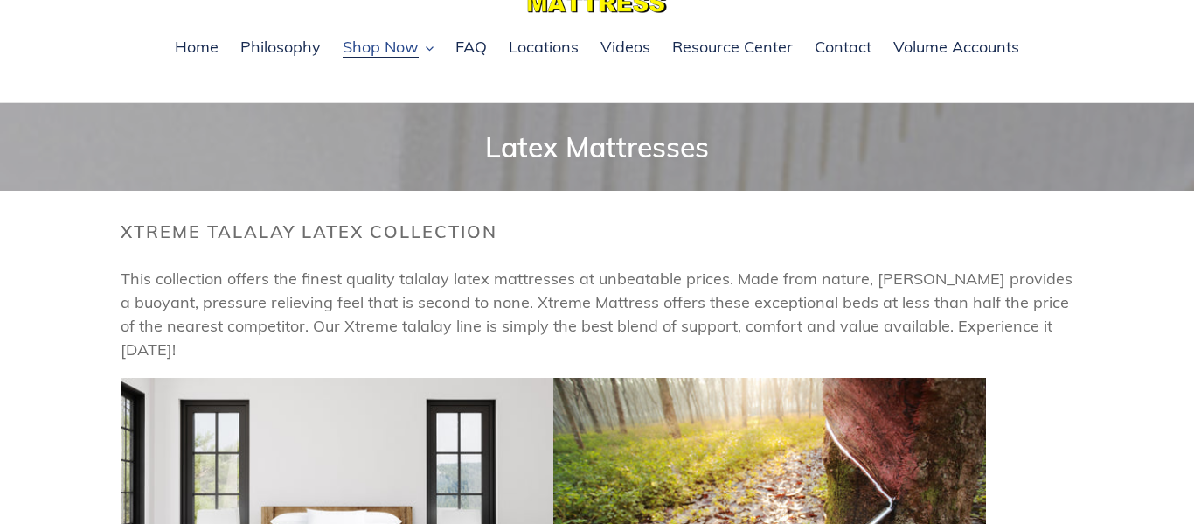 The image size is (1194, 524). What do you see at coordinates (281, 47) in the screenshot?
I see `span: Philosophy` at bounding box center [281, 47].